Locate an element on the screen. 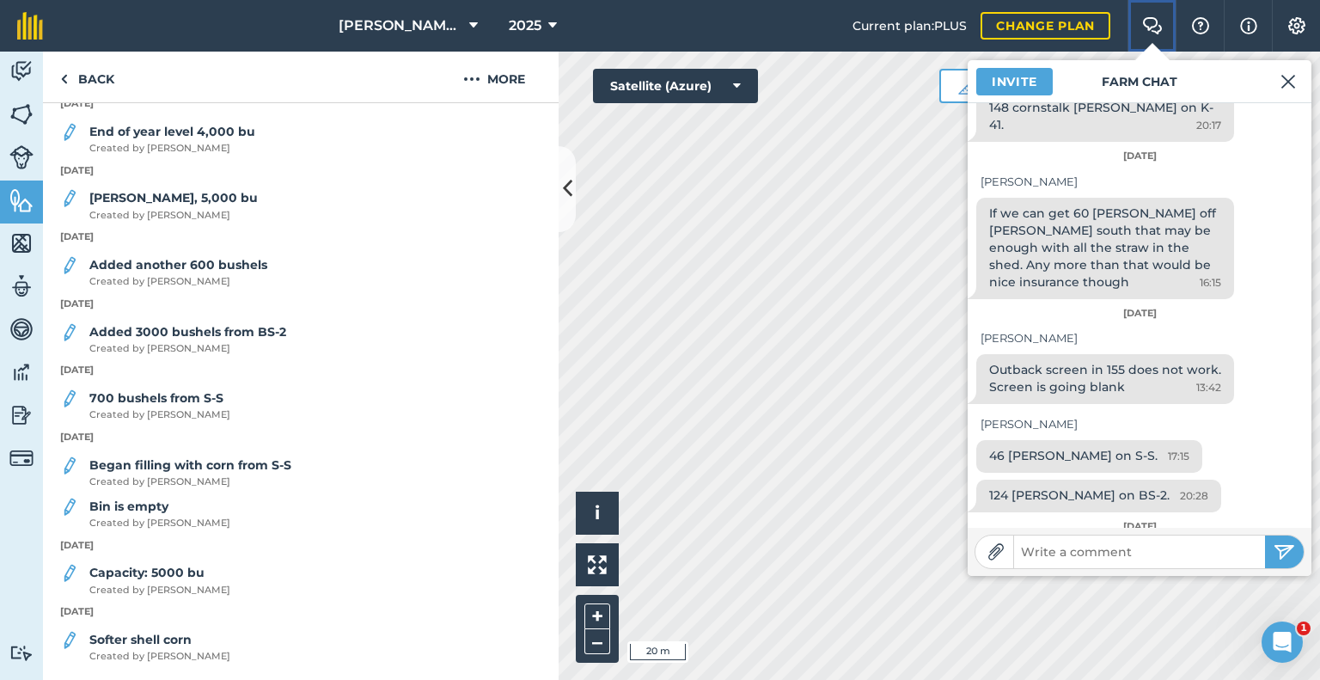 This screenshot has height=680, width=1320. strong: Added 3000 bushels from BS-2 is located at coordinates (187, 332).